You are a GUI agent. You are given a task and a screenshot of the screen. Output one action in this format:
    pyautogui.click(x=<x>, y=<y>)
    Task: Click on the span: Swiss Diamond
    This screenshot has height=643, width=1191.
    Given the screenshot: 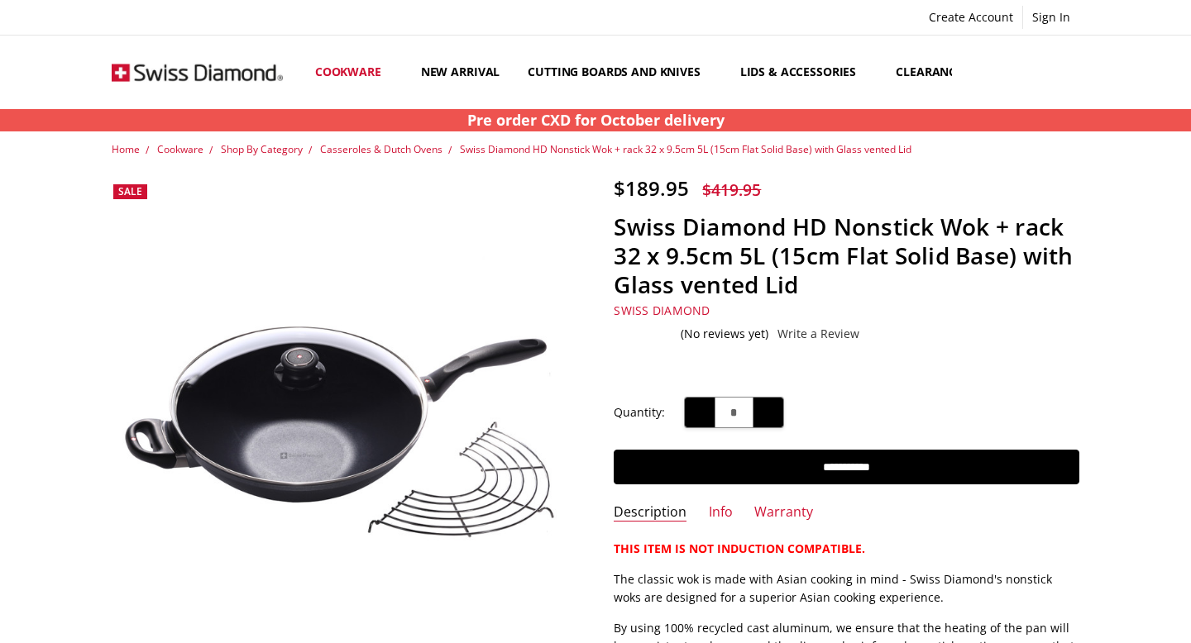 What is the action you would take?
    pyautogui.click(x=662, y=310)
    